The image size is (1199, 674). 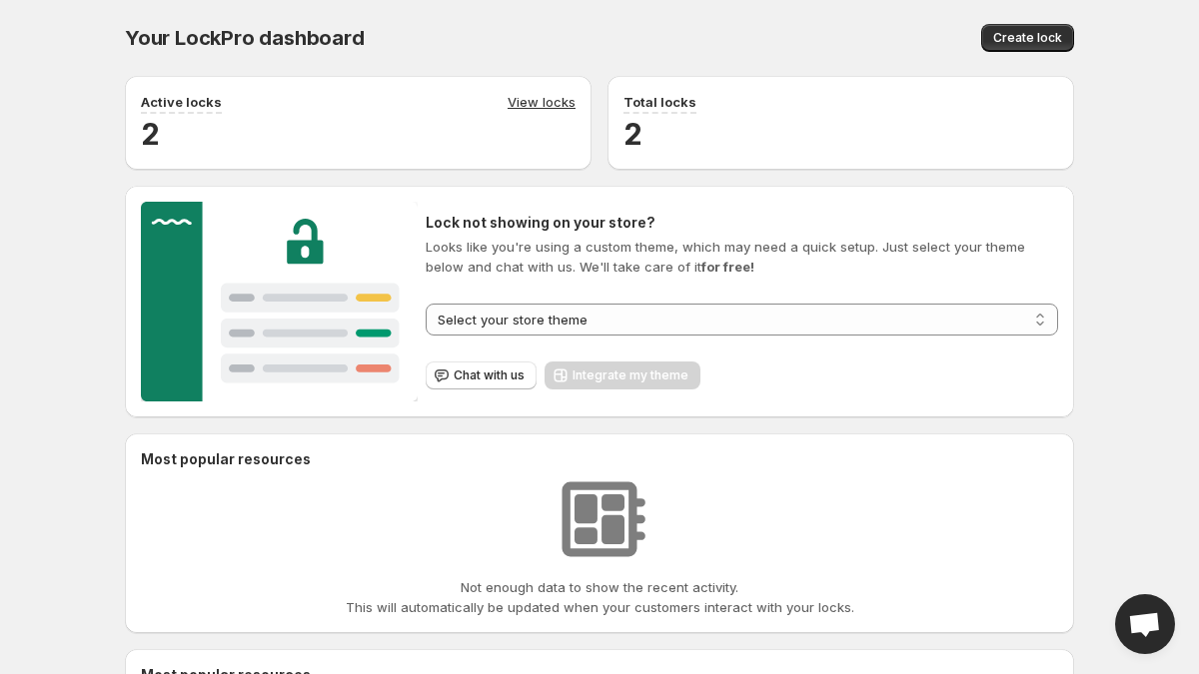 I want to click on h2: Most popular resources, so click(x=599, y=460).